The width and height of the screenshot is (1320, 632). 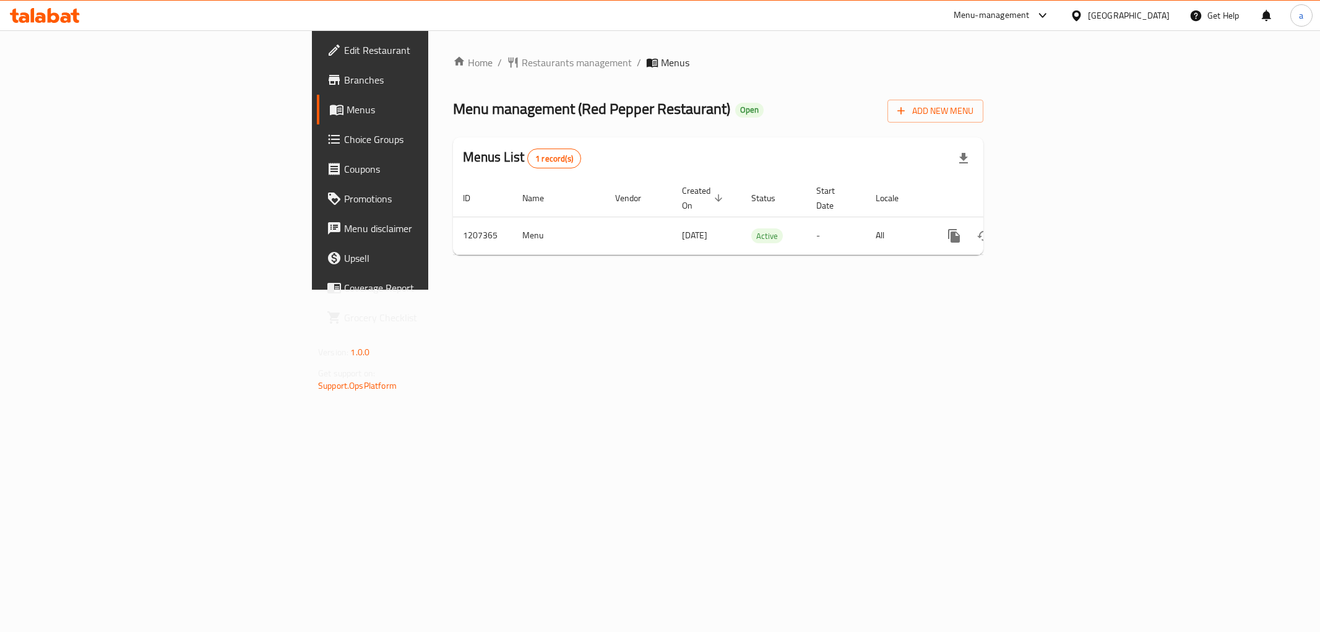 I want to click on div: Export file, so click(x=963, y=158).